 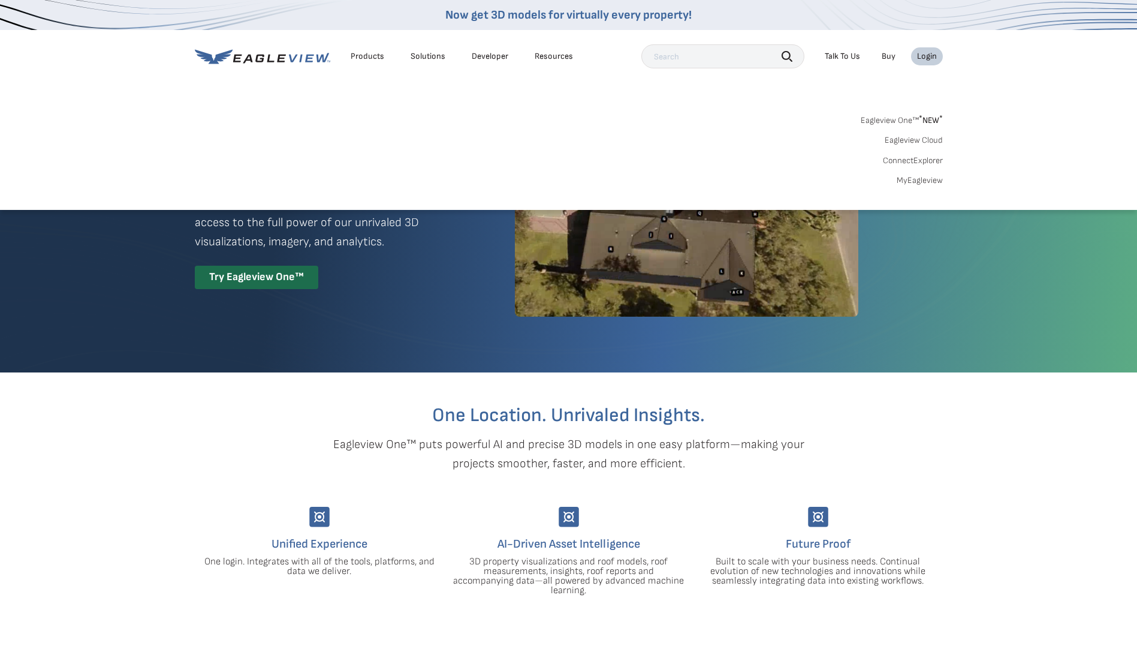 I want to click on a: MyEagleview, so click(x=920, y=180).